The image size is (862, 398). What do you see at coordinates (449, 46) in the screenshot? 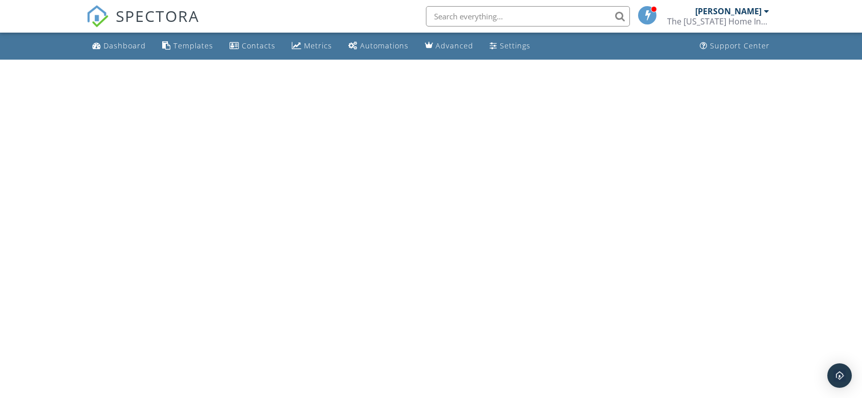
I see `a: Advanced` at bounding box center [449, 46].